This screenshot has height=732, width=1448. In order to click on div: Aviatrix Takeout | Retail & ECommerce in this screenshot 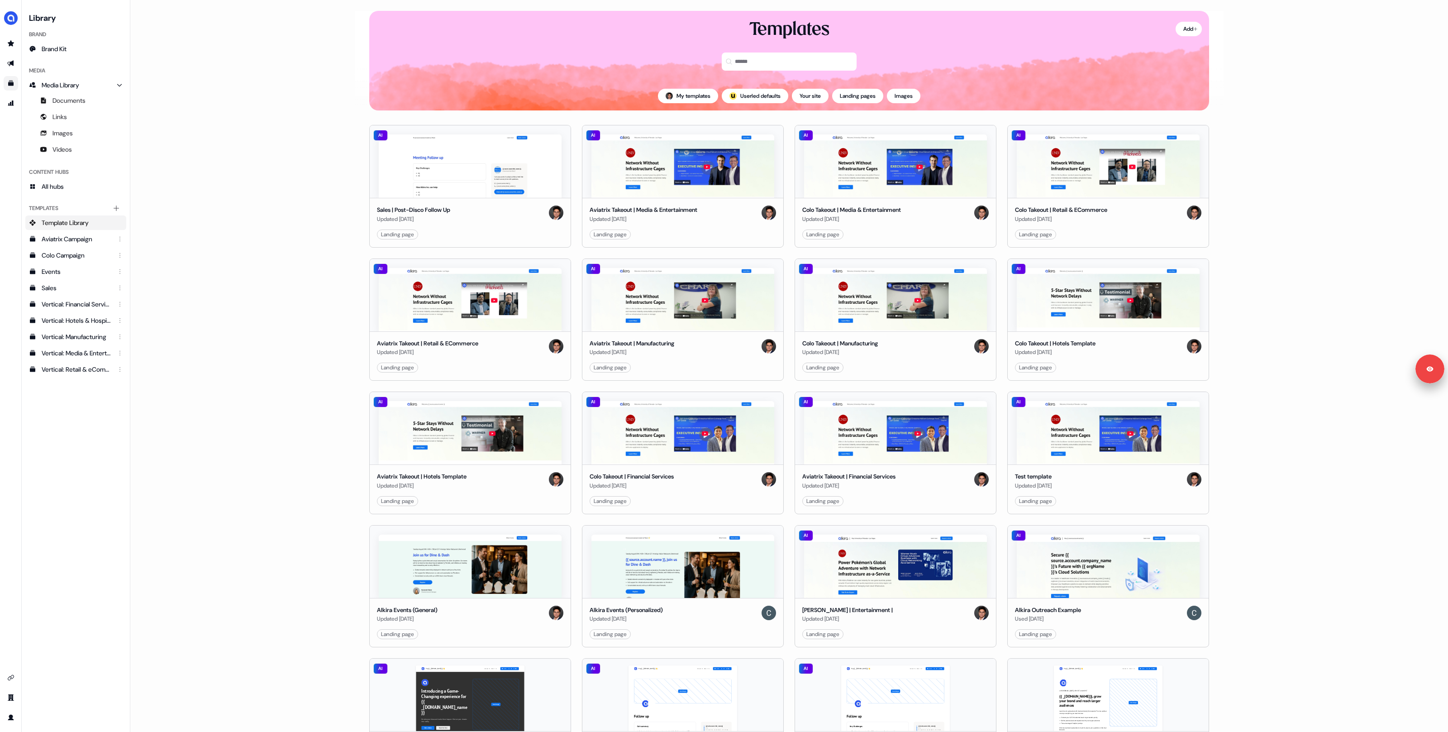, I will do `click(428, 344)`.